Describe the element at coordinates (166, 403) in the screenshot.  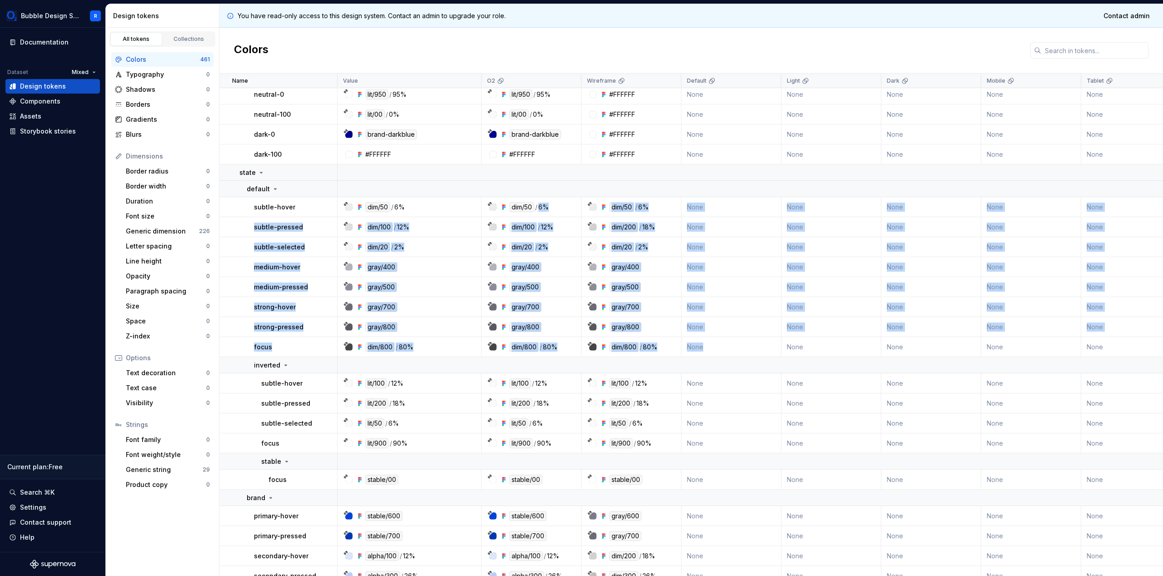
I see `div: Visibility` at that location.